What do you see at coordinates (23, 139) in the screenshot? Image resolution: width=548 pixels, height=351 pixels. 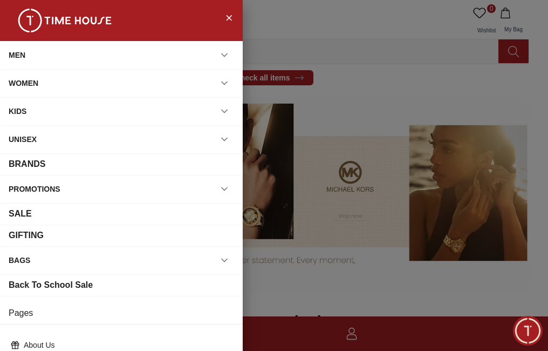 I see `div: UNISEX` at bounding box center [23, 139].